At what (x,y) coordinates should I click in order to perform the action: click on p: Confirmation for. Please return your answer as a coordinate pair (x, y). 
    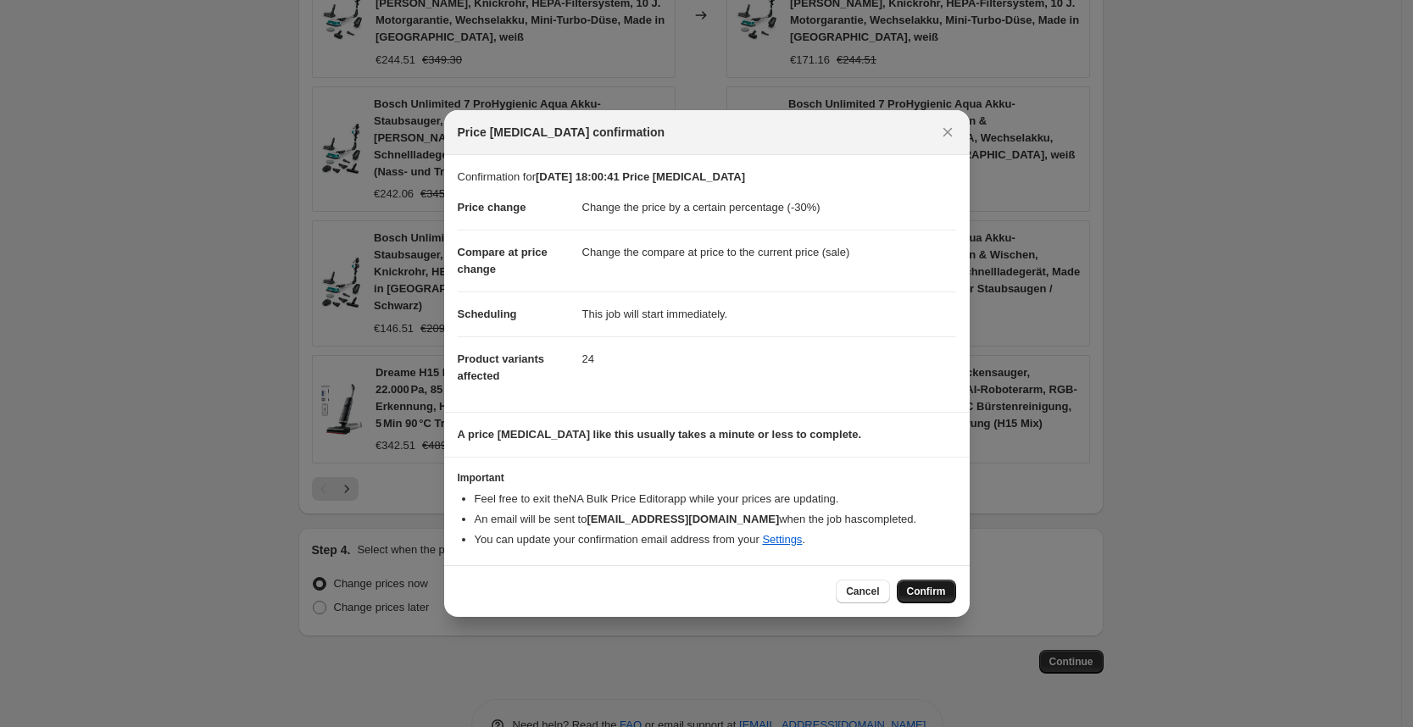
    Looking at the image, I should click on (707, 177).